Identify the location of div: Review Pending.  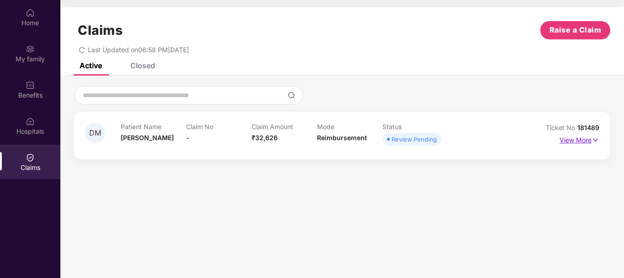
(414, 139).